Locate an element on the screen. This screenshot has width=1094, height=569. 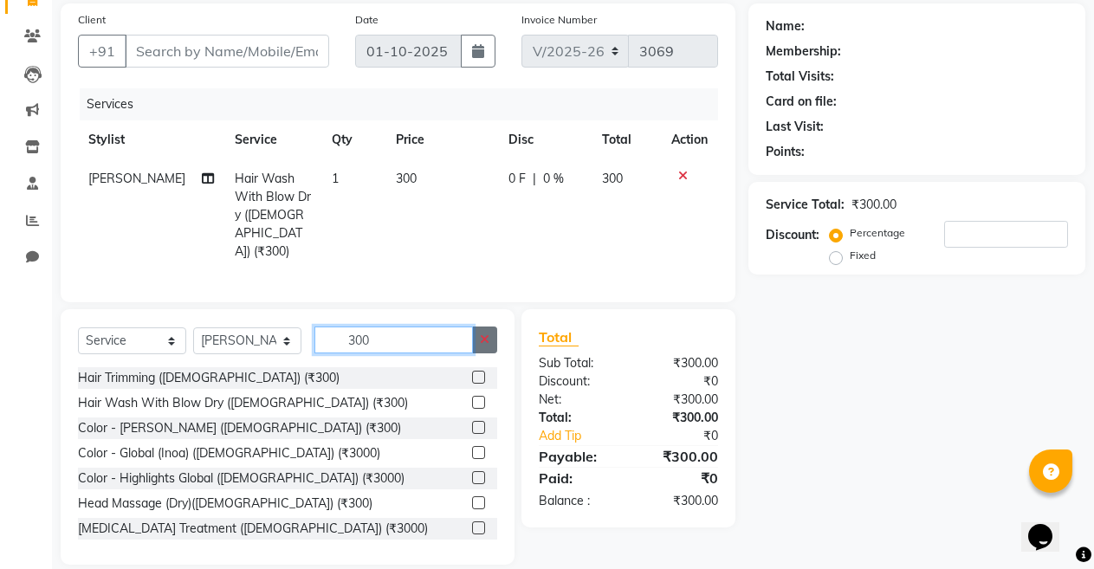
button: +91 is located at coordinates (102, 51).